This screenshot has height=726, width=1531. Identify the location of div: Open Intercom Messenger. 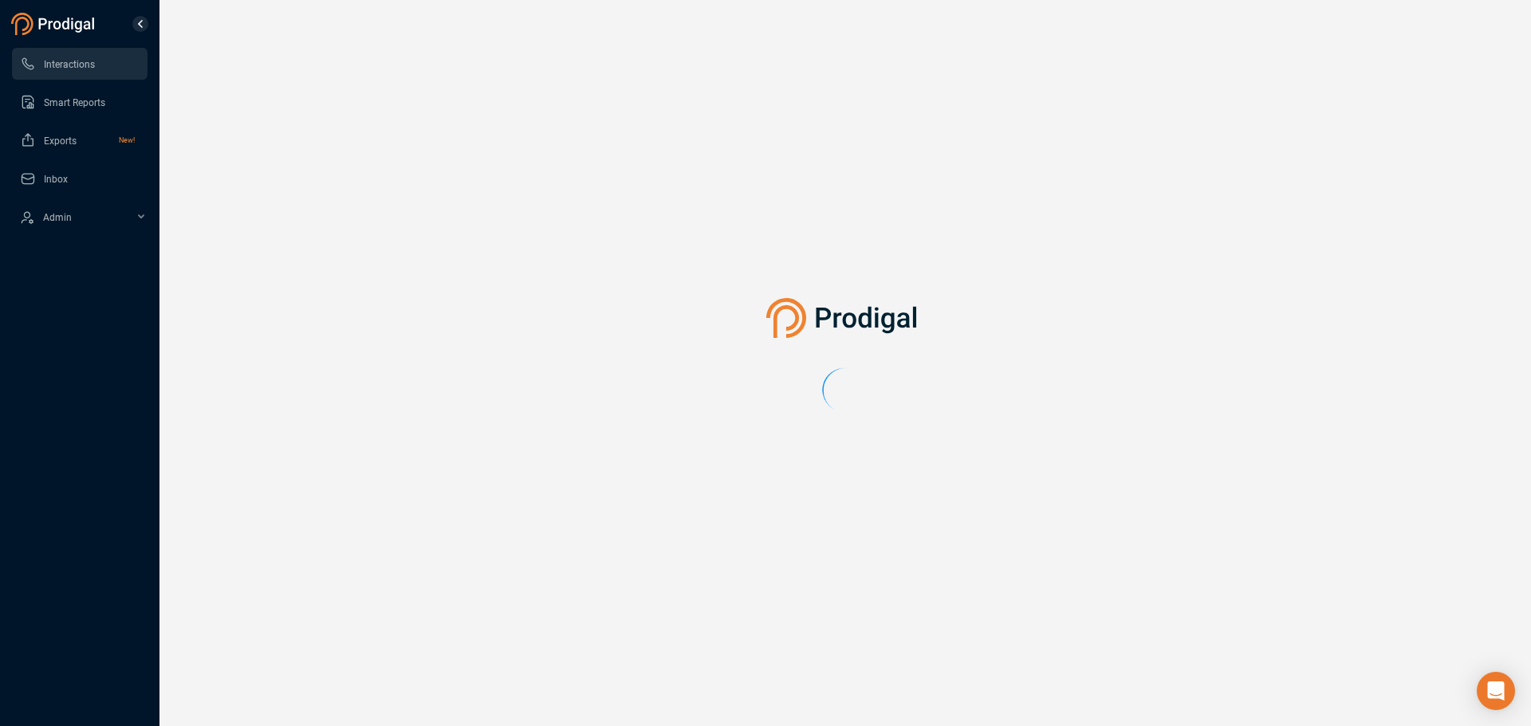
(1496, 691).